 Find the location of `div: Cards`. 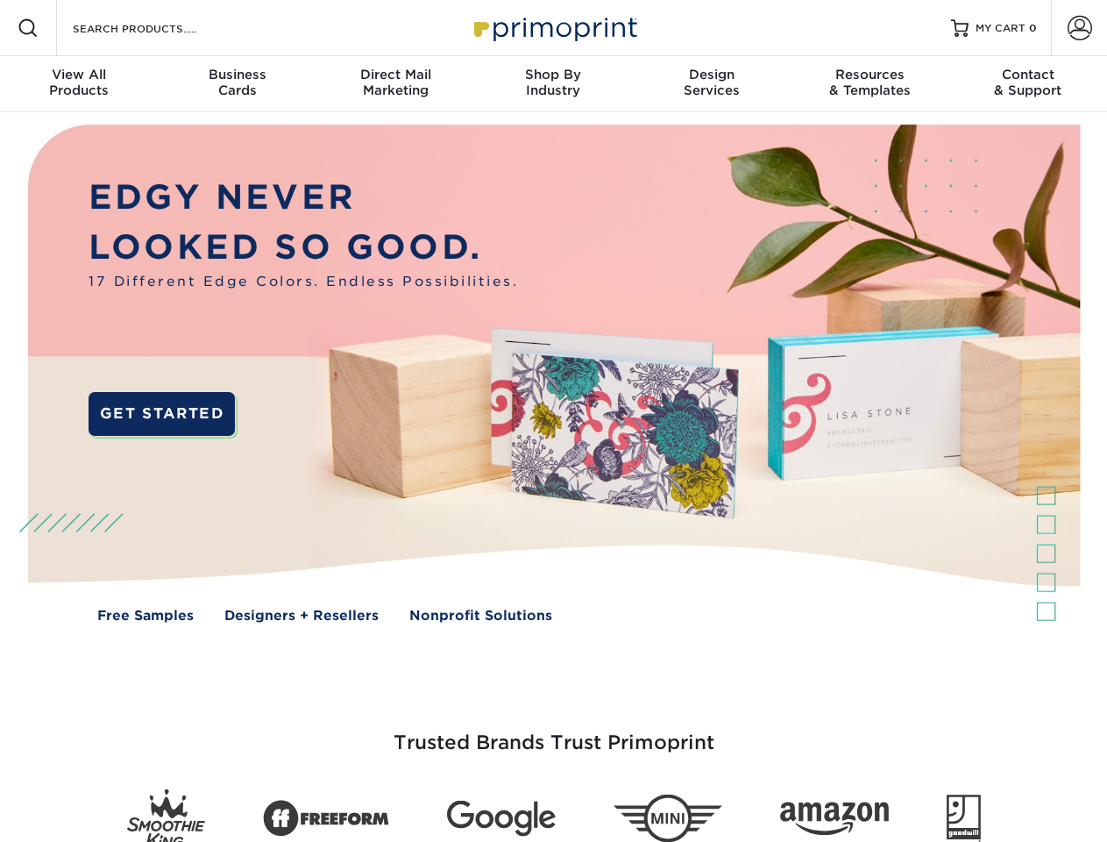

div: Cards is located at coordinates (237, 82).